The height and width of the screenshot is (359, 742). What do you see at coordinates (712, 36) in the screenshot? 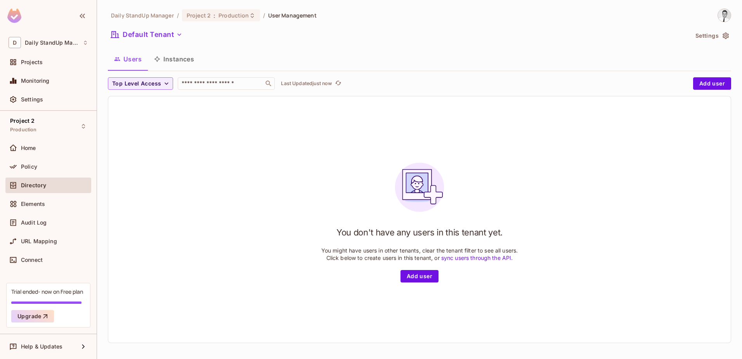
I see `button: Settings` at bounding box center [712, 36].